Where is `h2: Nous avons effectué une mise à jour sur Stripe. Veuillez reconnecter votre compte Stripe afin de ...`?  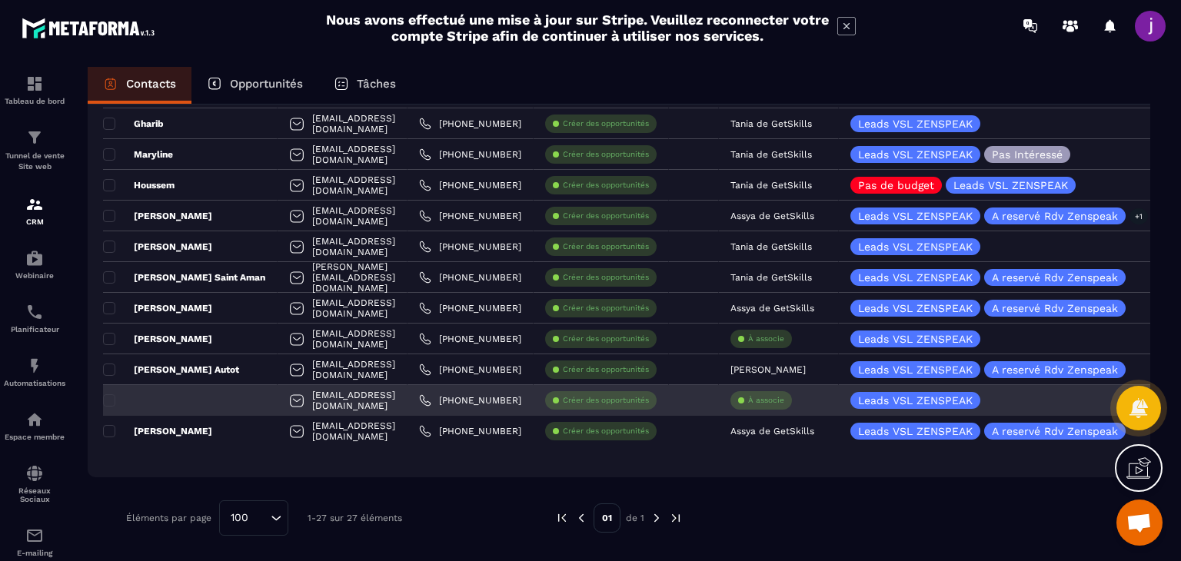
h2: Nous avons effectué une mise à jour sur Stripe. Veuillez reconnecter votre compte Stripe afin de ... is located at coordinates (577, 28).